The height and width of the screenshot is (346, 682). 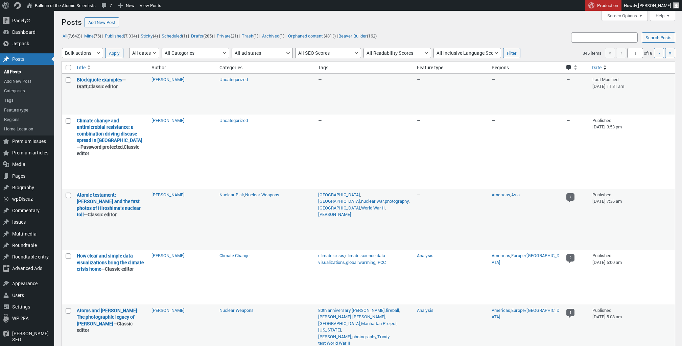 I want to click on a: data visualizations, so click(x=352, y=259).